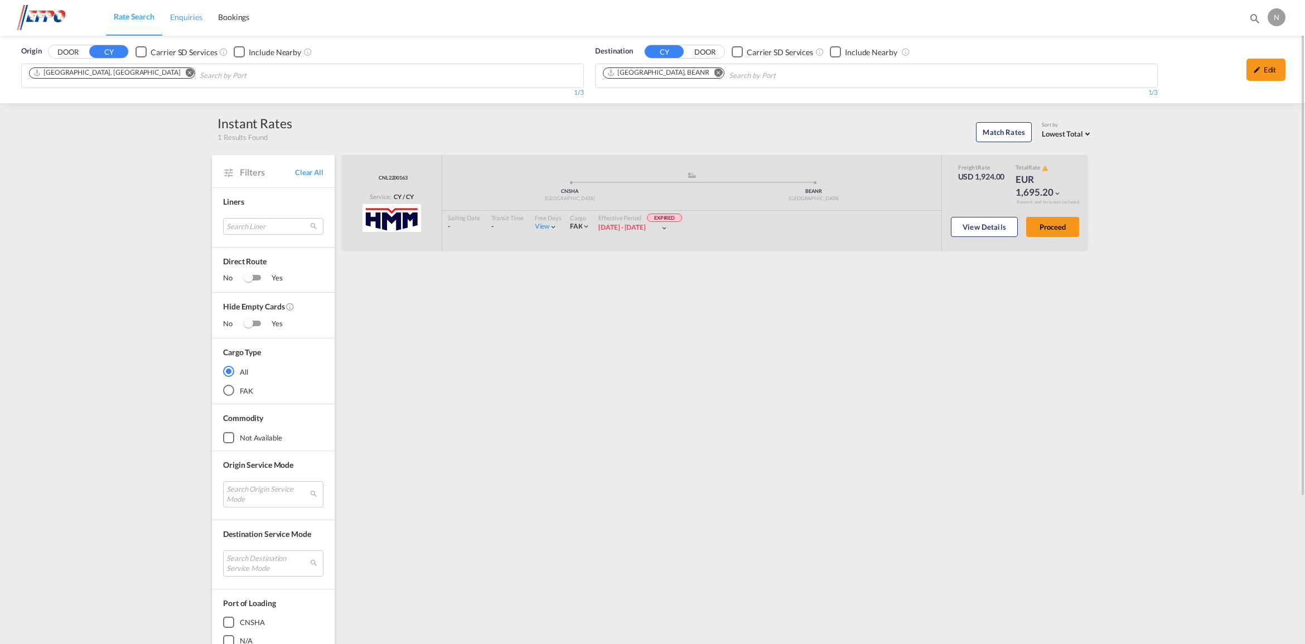 The image size is (1305, 644). I want to click on md-icon: Activate this filter to exclude rate cards without rates., so click(290, 307).